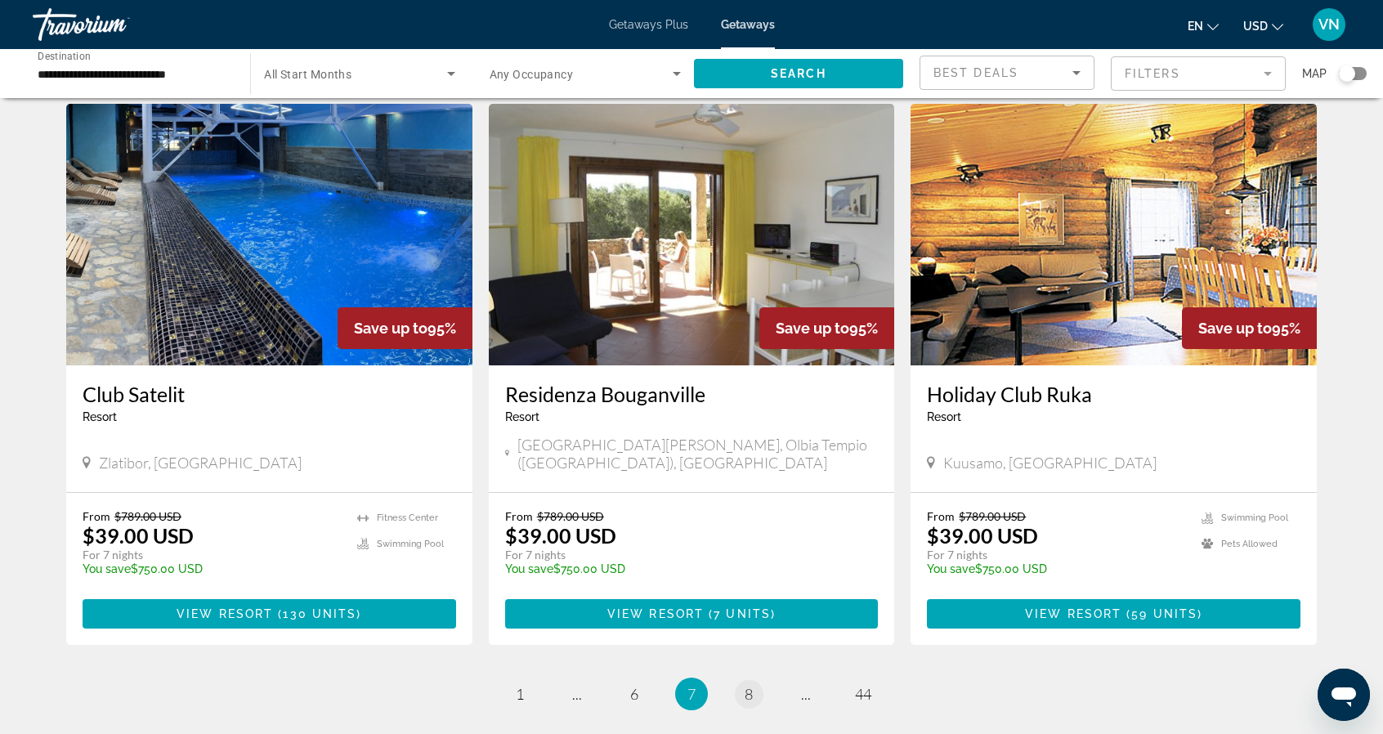  I want to click on button: Search, so click(798, 74).